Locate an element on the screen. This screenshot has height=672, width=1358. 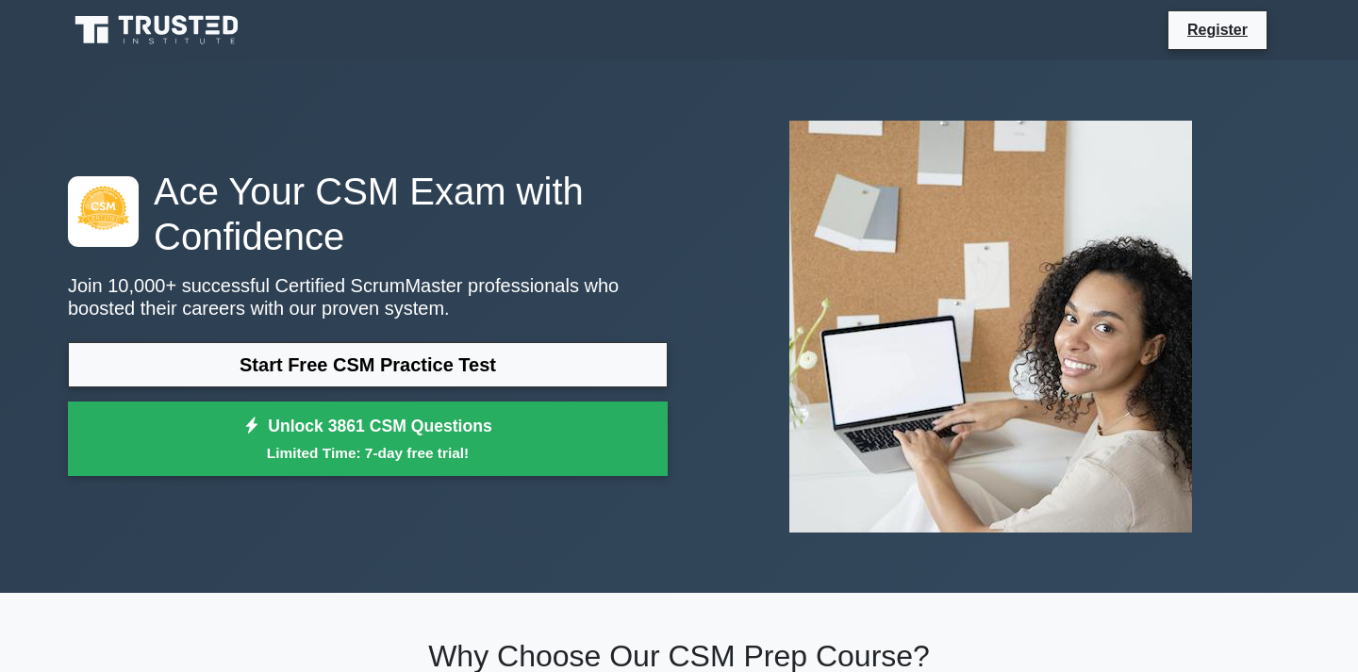
p: Join 10,000+ successful Certified ScrumMaster professionals who boosted their careers with our pr... is located at coordinates (368, 297).